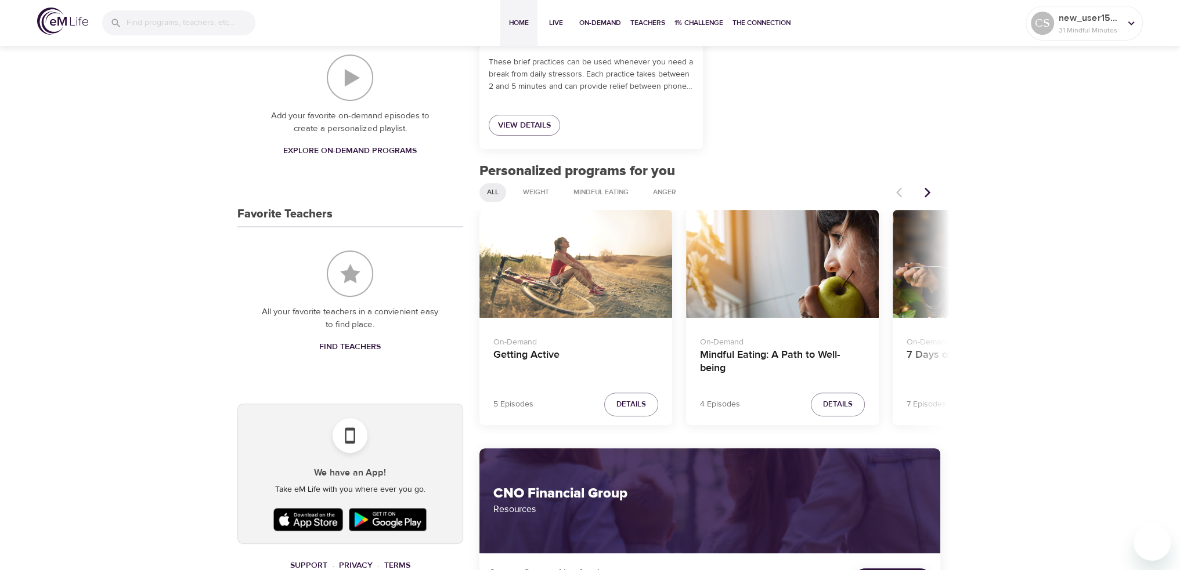 The image size is (1180, 570). I want to click on p: All your favorite teachers in a convienient easy to find place., so click(350, 319).